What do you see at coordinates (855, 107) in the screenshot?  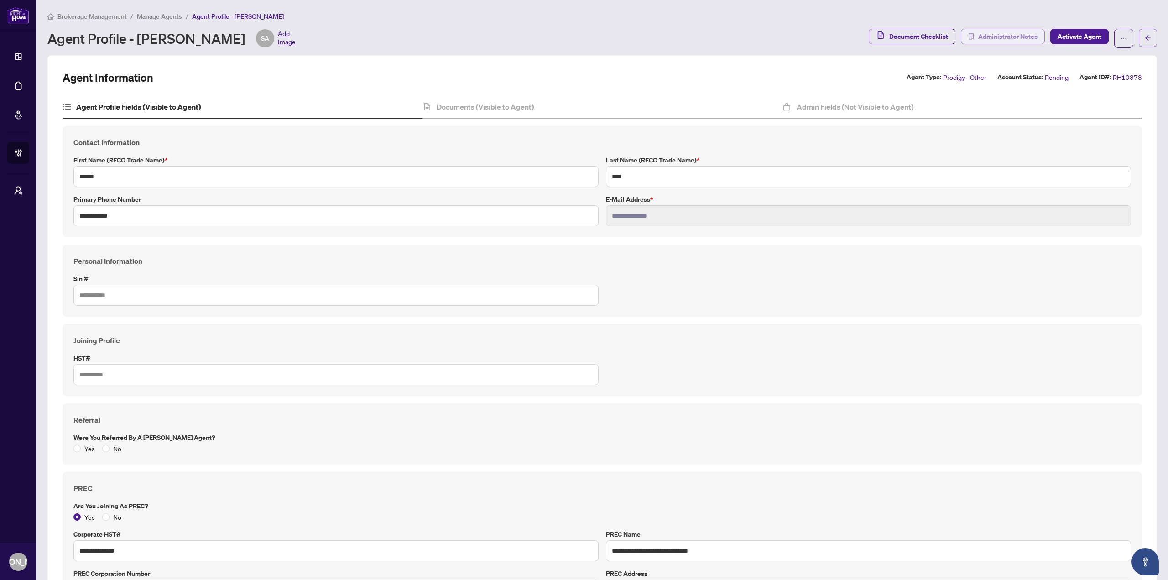 I see `h4: Admin Fields (Not Visible to Agent)` at bounding box center [855, 107].